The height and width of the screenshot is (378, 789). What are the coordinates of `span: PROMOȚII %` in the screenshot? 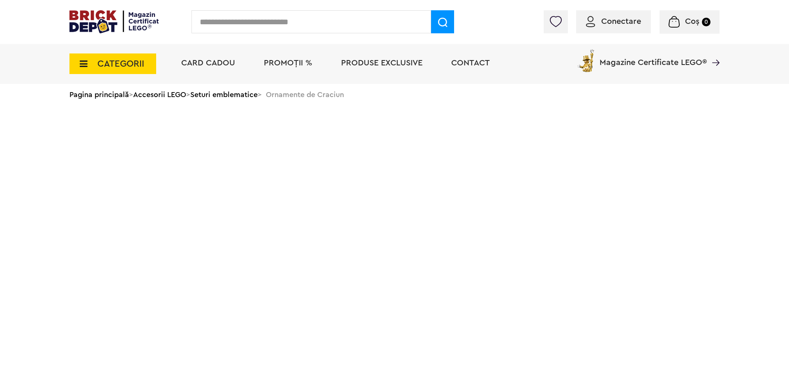 It's located at (288, 63).